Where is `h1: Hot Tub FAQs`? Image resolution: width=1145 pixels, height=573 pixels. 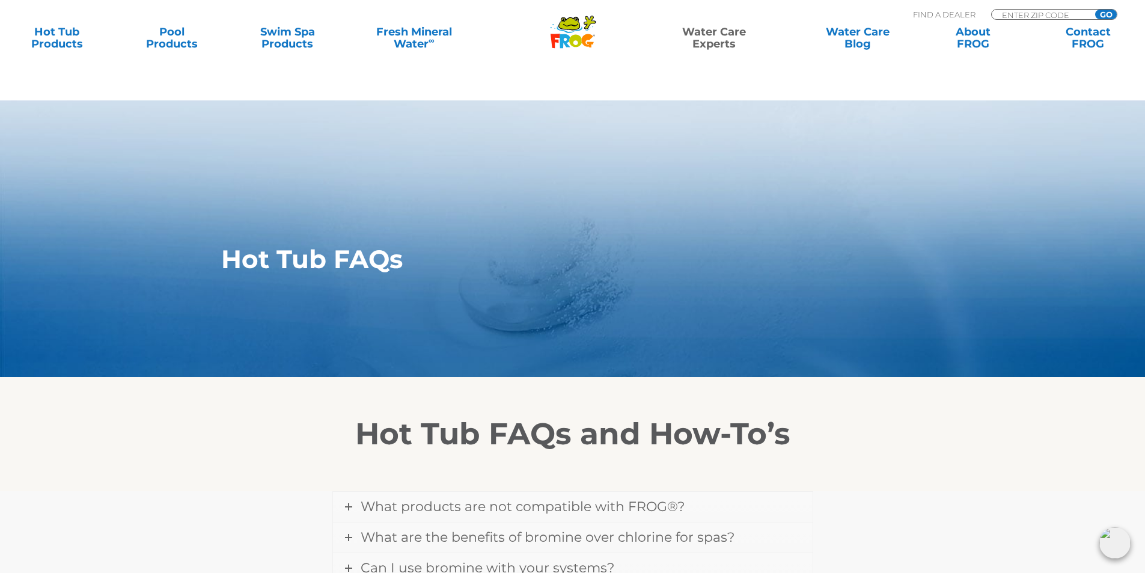 h1: Hot Tub FAQs is located at coordinates (545, 259).